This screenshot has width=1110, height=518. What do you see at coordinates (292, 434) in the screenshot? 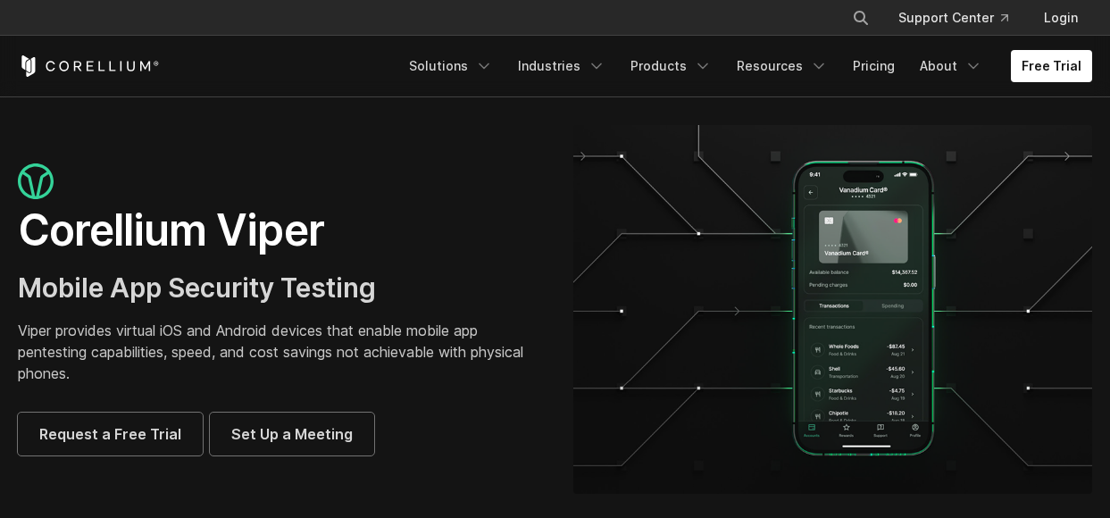
I see `a: Set Up a Meeting` at bounding box center [292, 434].